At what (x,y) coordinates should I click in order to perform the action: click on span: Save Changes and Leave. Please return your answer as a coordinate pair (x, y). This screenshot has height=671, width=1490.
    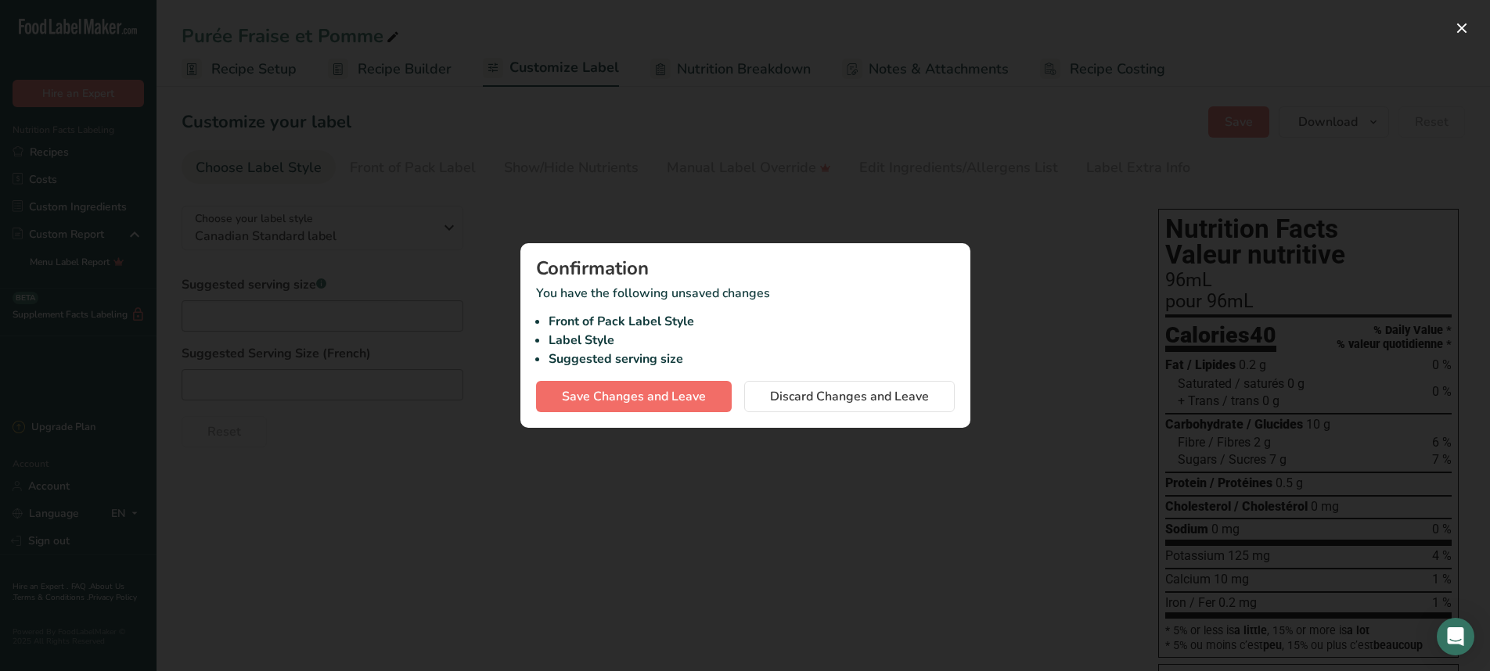
    Looking at the image, I should click on (634, 397).